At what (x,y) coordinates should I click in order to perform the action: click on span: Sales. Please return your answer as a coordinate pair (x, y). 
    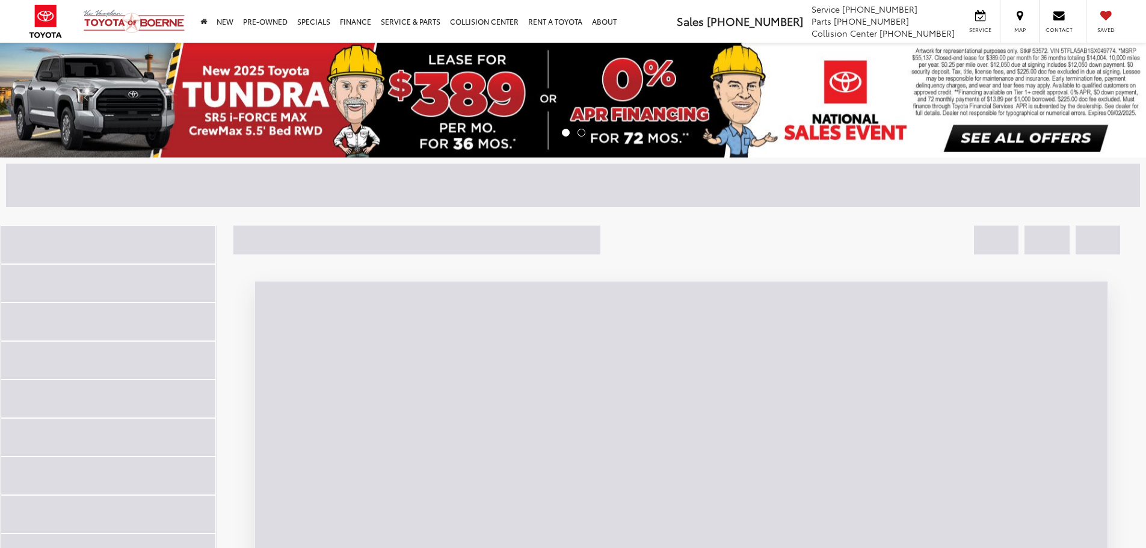
    Looking at the image, I should click on (690, 21).